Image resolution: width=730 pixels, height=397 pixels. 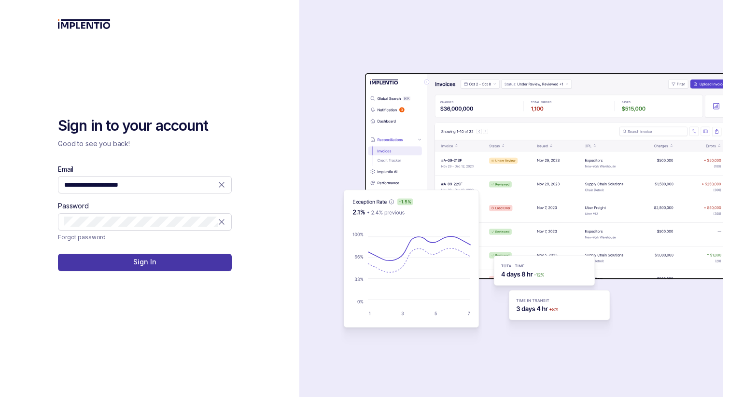 What do you see at coordinates (145, 144) in the screenshot?
I see `p: Good to see you back!` at bounding box center [145, 144].